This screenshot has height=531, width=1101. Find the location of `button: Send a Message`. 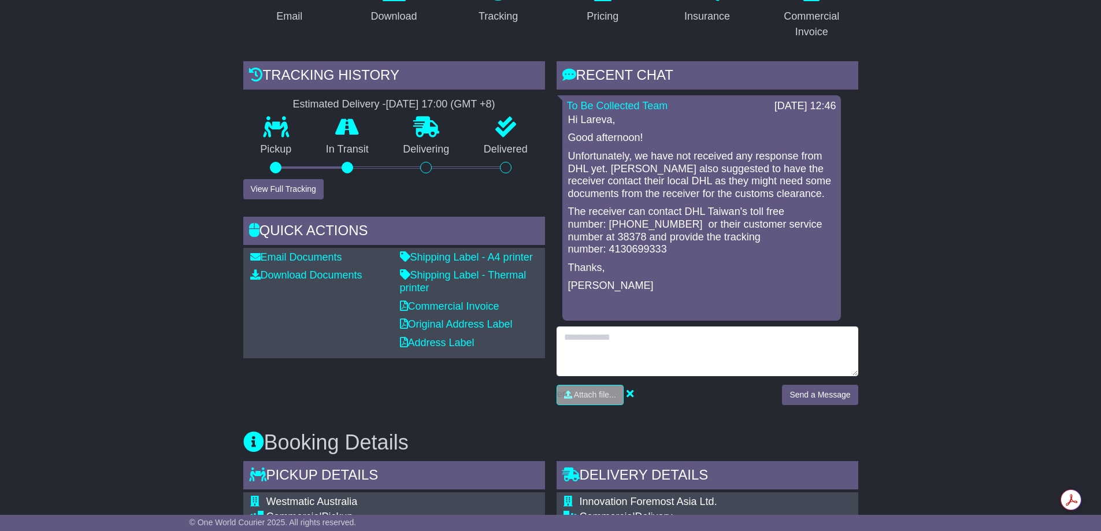

button: Send a Message is located at coordinates (819, 395).